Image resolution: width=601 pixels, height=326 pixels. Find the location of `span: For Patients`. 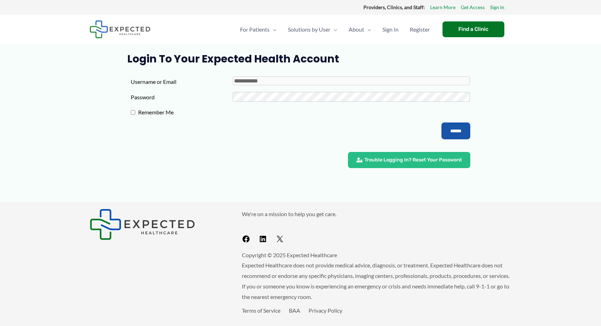

span: For Patients is located at coordinates (255, 30).